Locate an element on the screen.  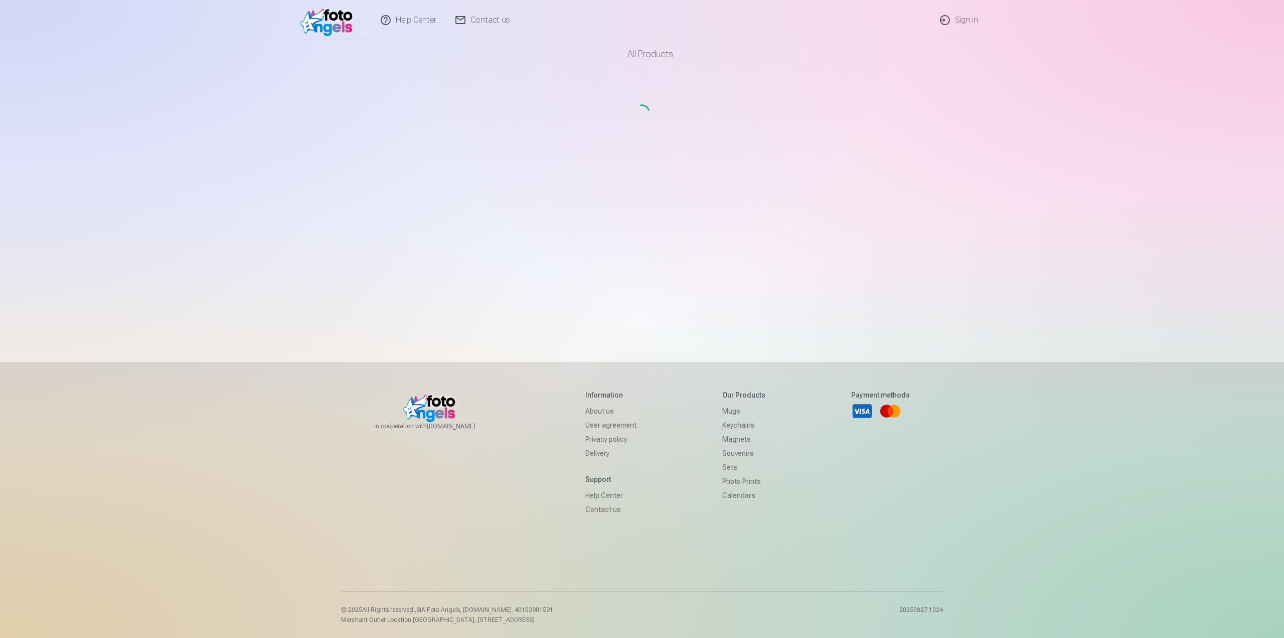
a: Privacy policy is located at coordinates (611, 439).